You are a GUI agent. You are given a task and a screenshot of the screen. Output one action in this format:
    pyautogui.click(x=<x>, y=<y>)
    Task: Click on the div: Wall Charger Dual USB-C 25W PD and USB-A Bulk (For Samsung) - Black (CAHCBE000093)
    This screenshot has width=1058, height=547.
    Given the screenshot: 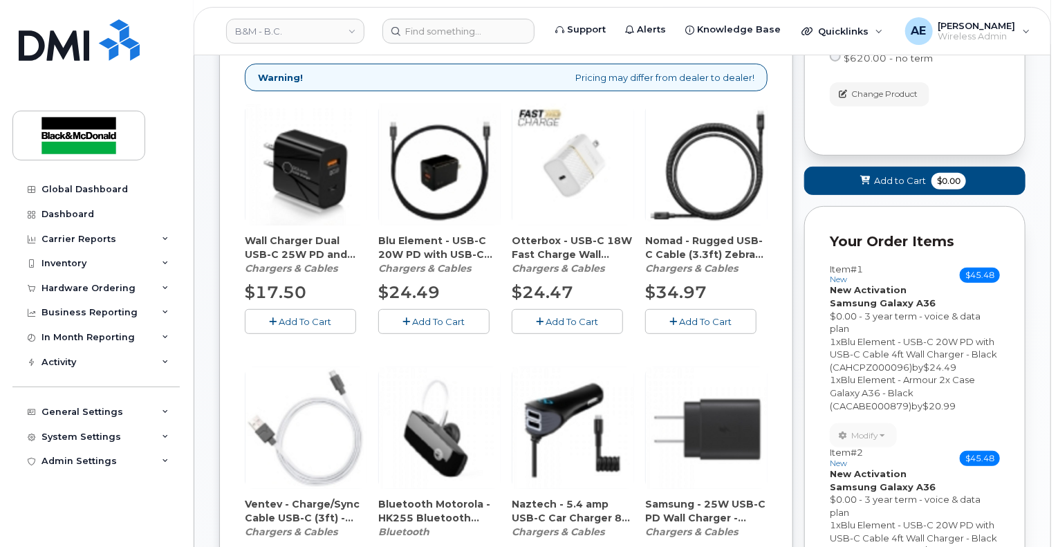 What is the action you would take?
    pyautogui.click(x=306, y=254)
    